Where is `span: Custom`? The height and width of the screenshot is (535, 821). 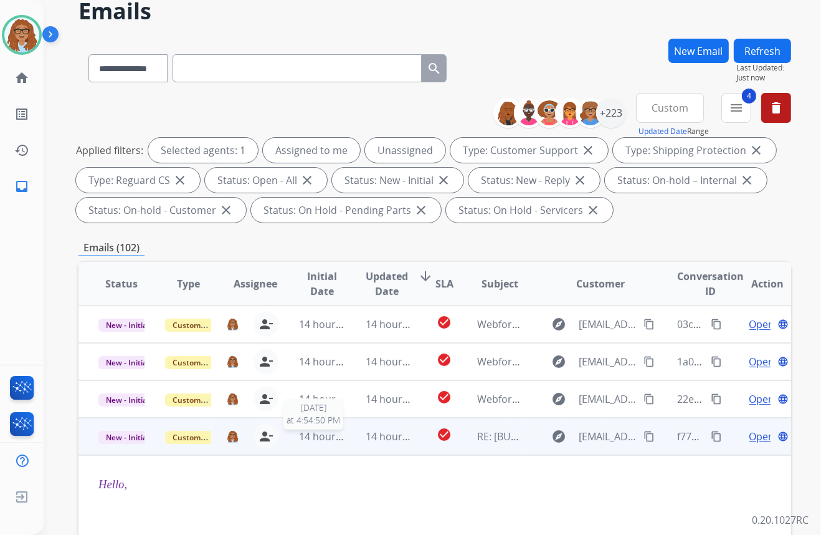
span: Custom is located at coordinates (670, 108).